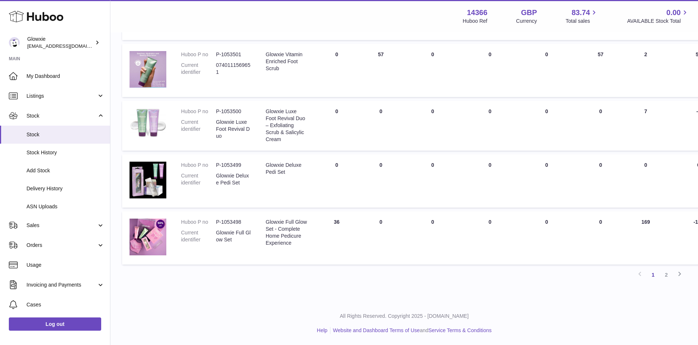 This screenshot has height=345, width=698. What do you see at coordinates (580, 13) in the screenshot?
I see `span: 83.74` at bounding box center [580, 13].